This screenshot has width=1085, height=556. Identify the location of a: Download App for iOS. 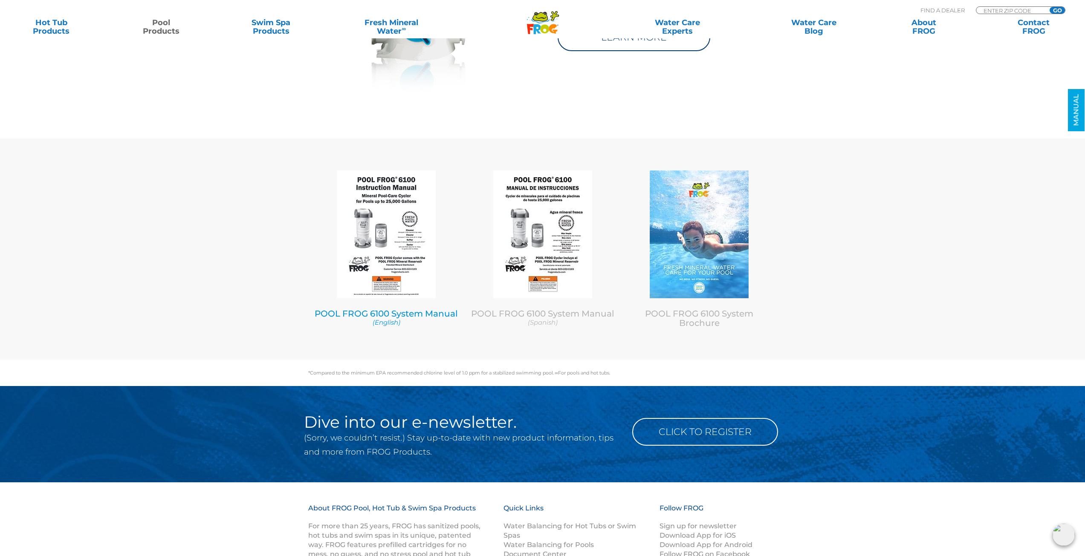
(698, 536).